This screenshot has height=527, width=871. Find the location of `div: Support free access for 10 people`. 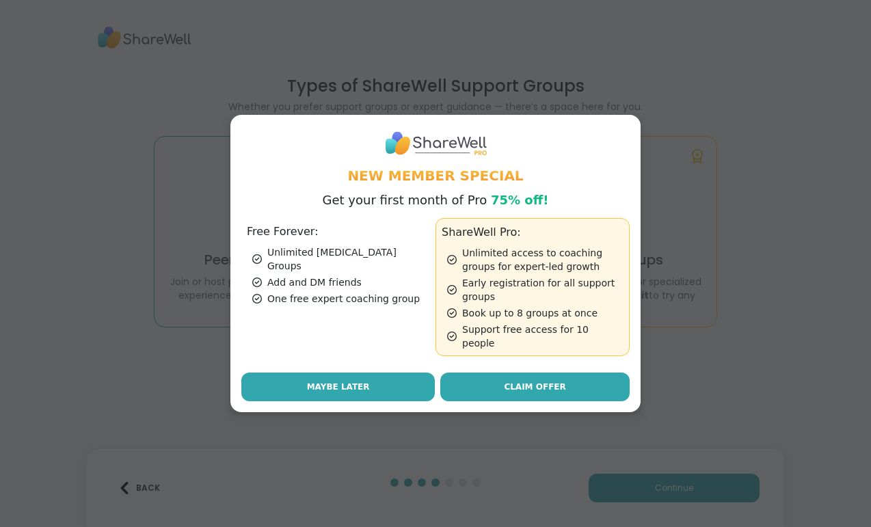

div: Support free access for 10 people is located at coordinates (535, 336).